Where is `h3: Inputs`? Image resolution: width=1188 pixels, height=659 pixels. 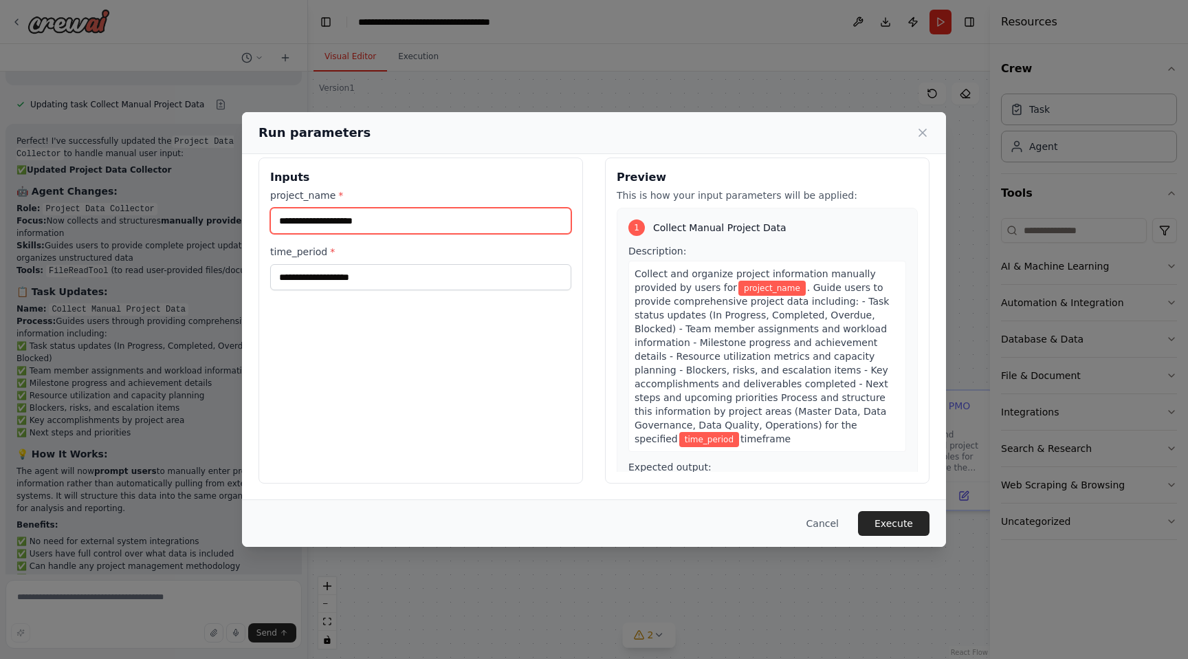 h3: Inputs is located at coordinates (421, 177).